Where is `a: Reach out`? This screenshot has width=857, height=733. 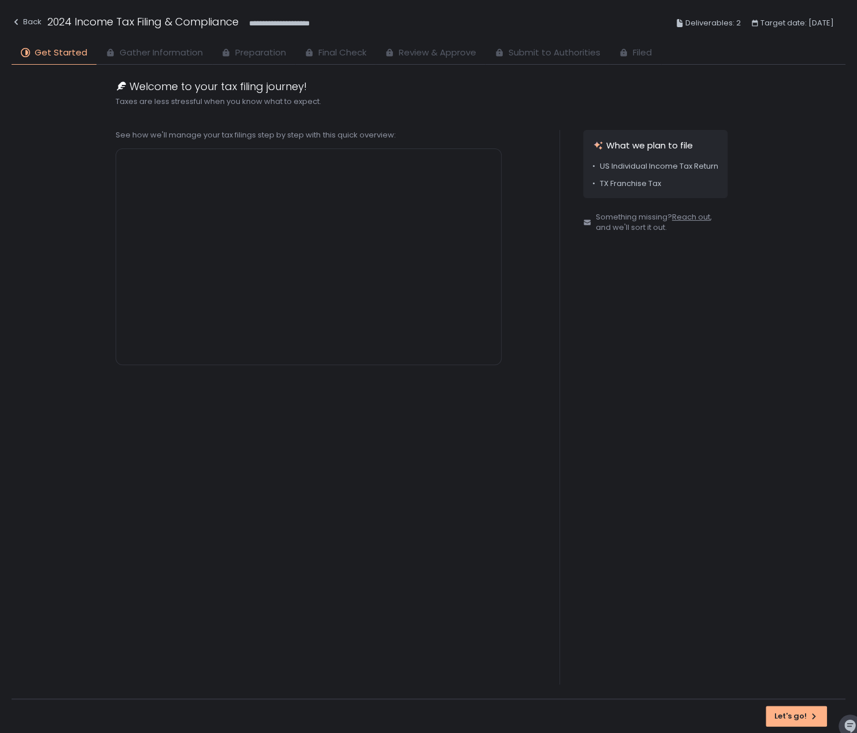
a: Reach out is located at coordinates (691, 217).